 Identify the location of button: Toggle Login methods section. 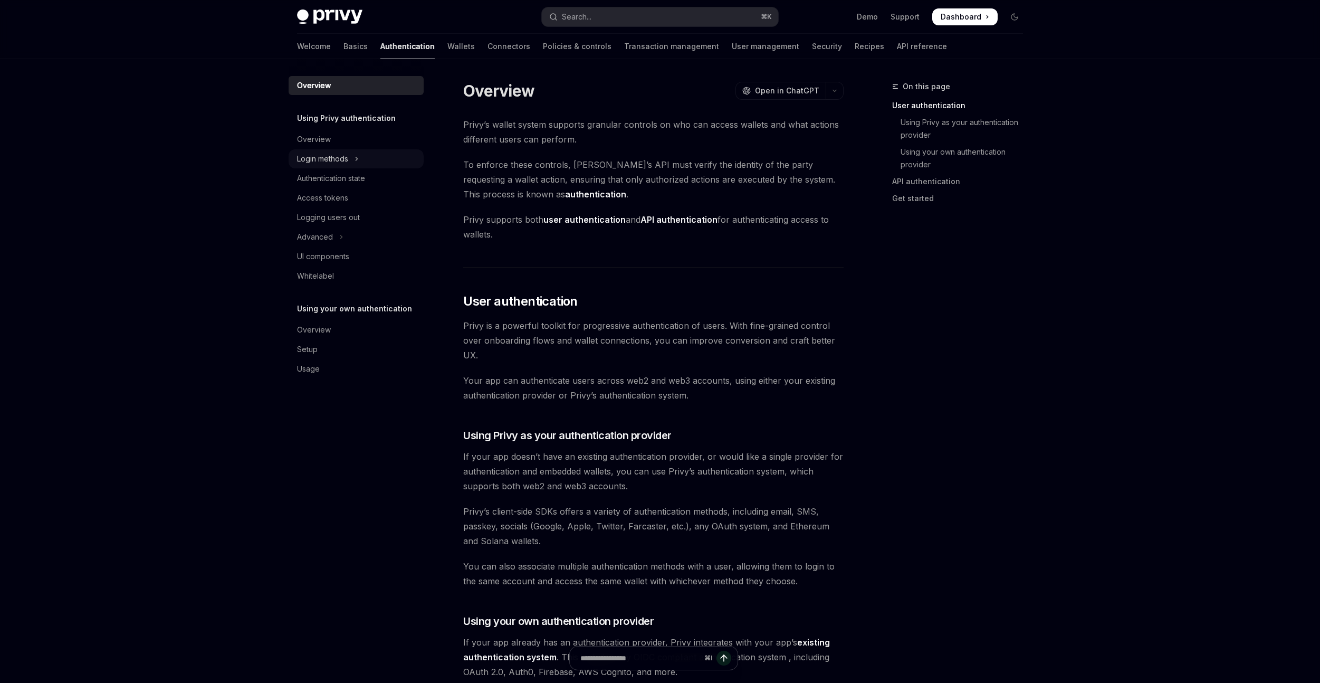
(356, 159).